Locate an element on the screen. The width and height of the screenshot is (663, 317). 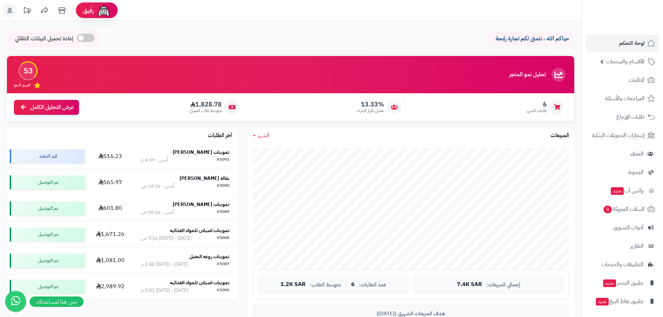
div: #1087 is located at coordinates (223, 264).